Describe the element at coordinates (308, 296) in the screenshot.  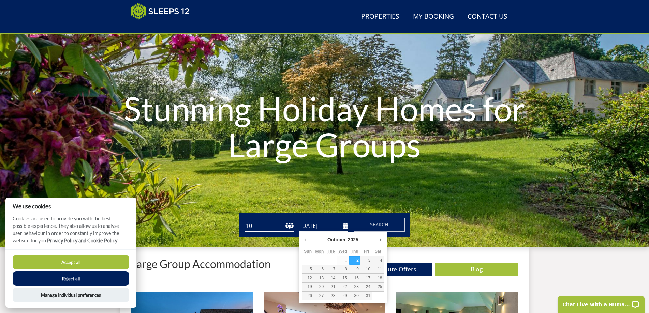
I see `button: 26` at that location.